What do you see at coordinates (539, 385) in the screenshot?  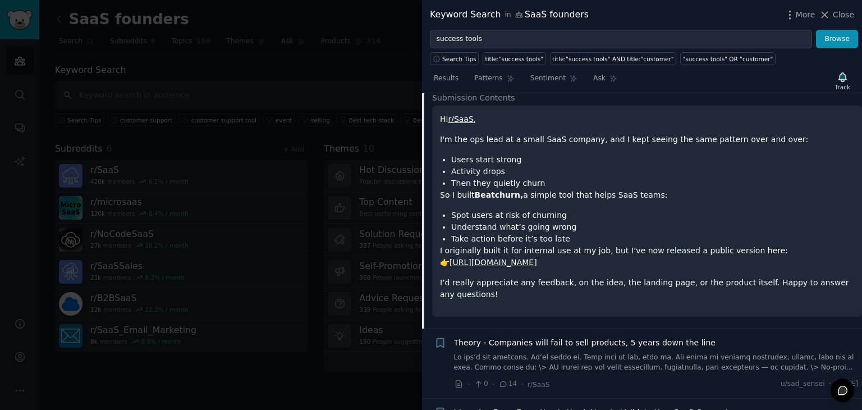 I see `span: r/SaaS` at bounding box center [539, 385].